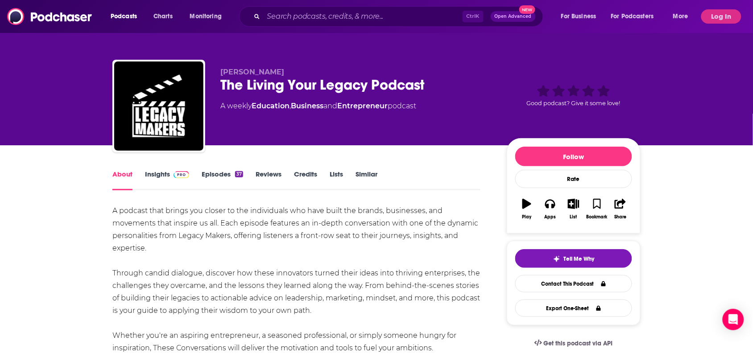  I want to click on div: Apps, so click(550, 217).